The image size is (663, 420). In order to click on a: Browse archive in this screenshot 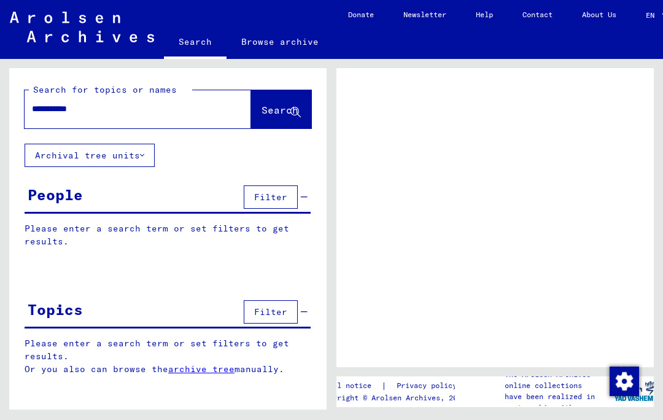, I will do `click(280, 42)`.